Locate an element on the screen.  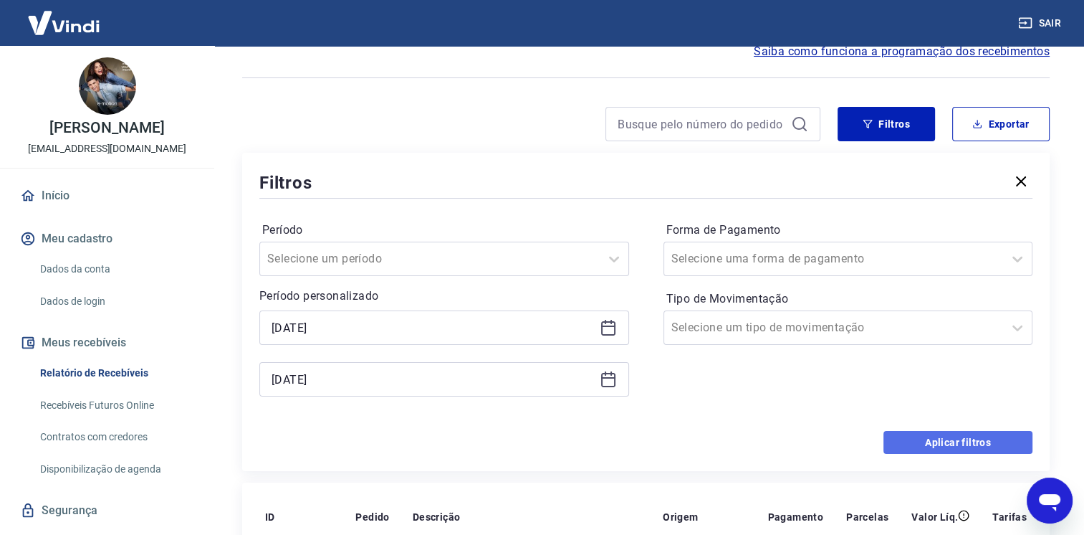
a: Disponibilização de agenda is located at coordinates (115, 469).